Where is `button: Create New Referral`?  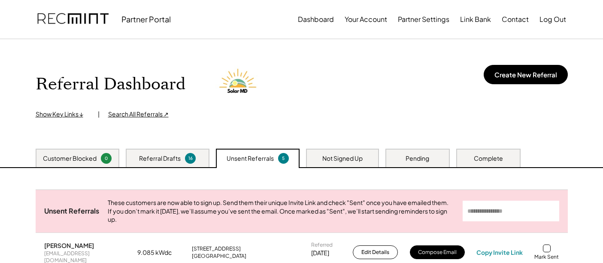 button: Create New Referral is located at coordinates (526, 74).